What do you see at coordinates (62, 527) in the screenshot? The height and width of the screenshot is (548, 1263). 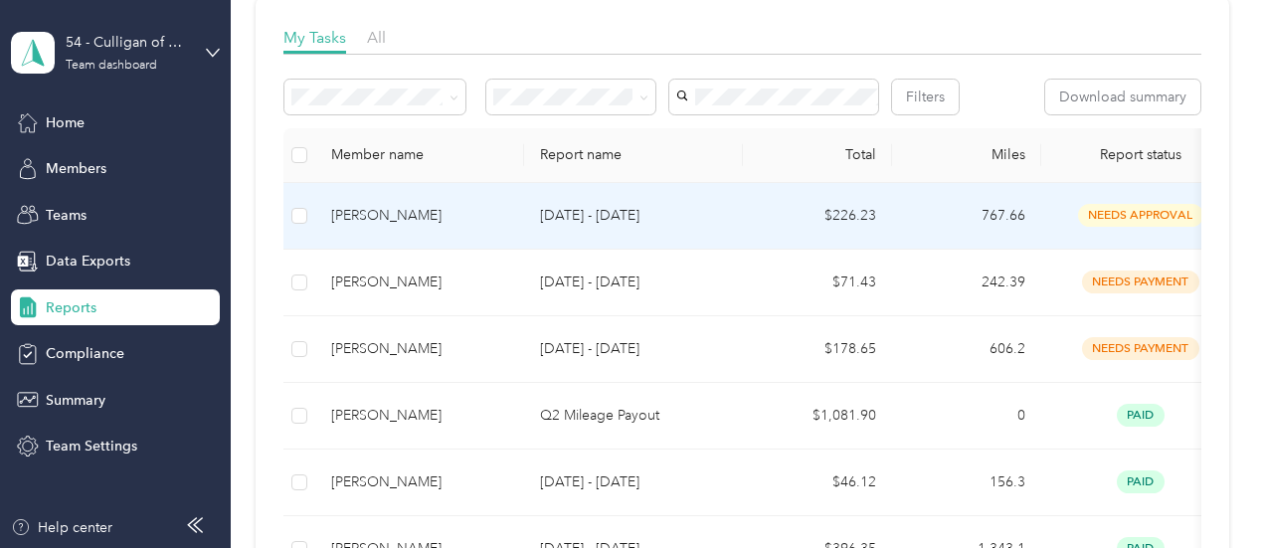 I see `button: Help center` at bounding box center [62, 527].